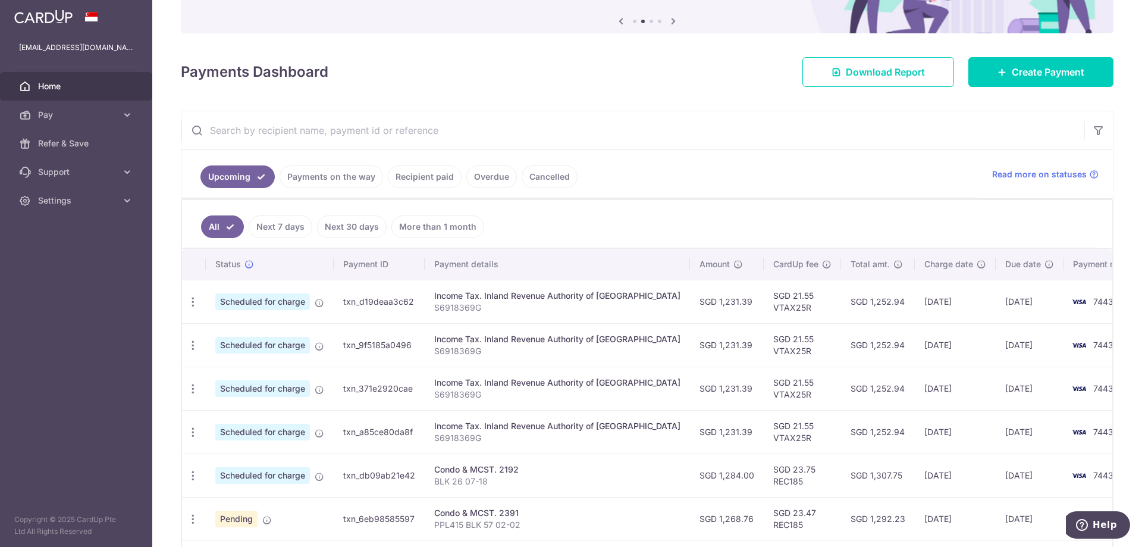  Describe the element at coordinates (425, 177) in the screenshot. I see `a: Recipient paid` at that location.